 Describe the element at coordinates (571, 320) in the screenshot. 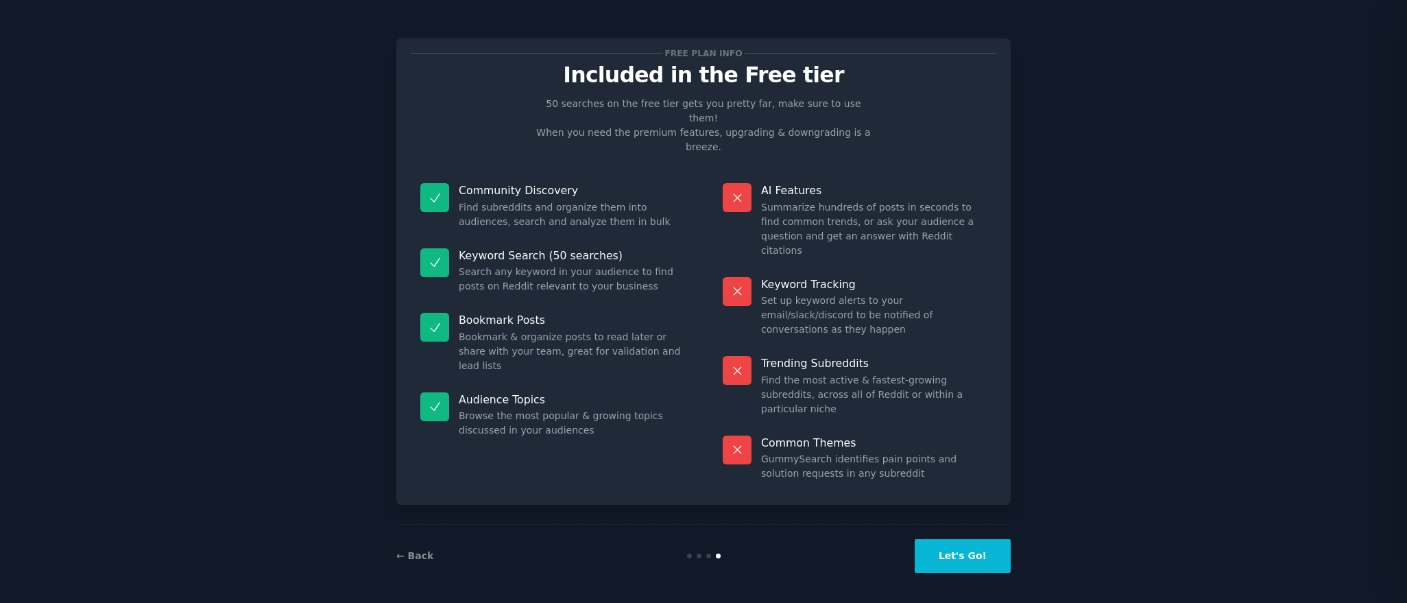

I see `p: Bookmark Posts` at that location.